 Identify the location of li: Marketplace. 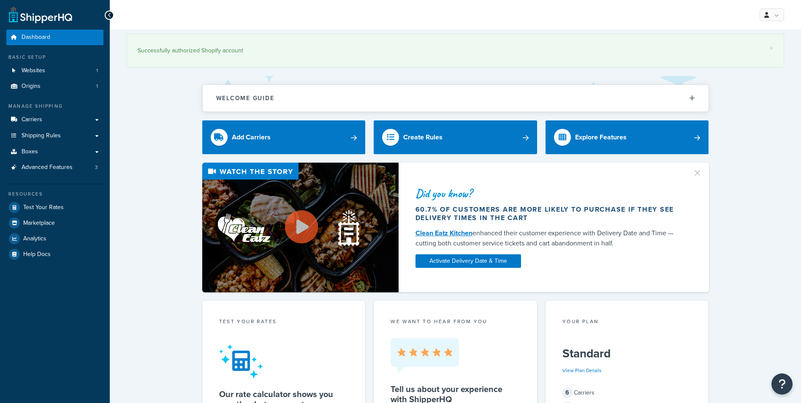
(55, 223).